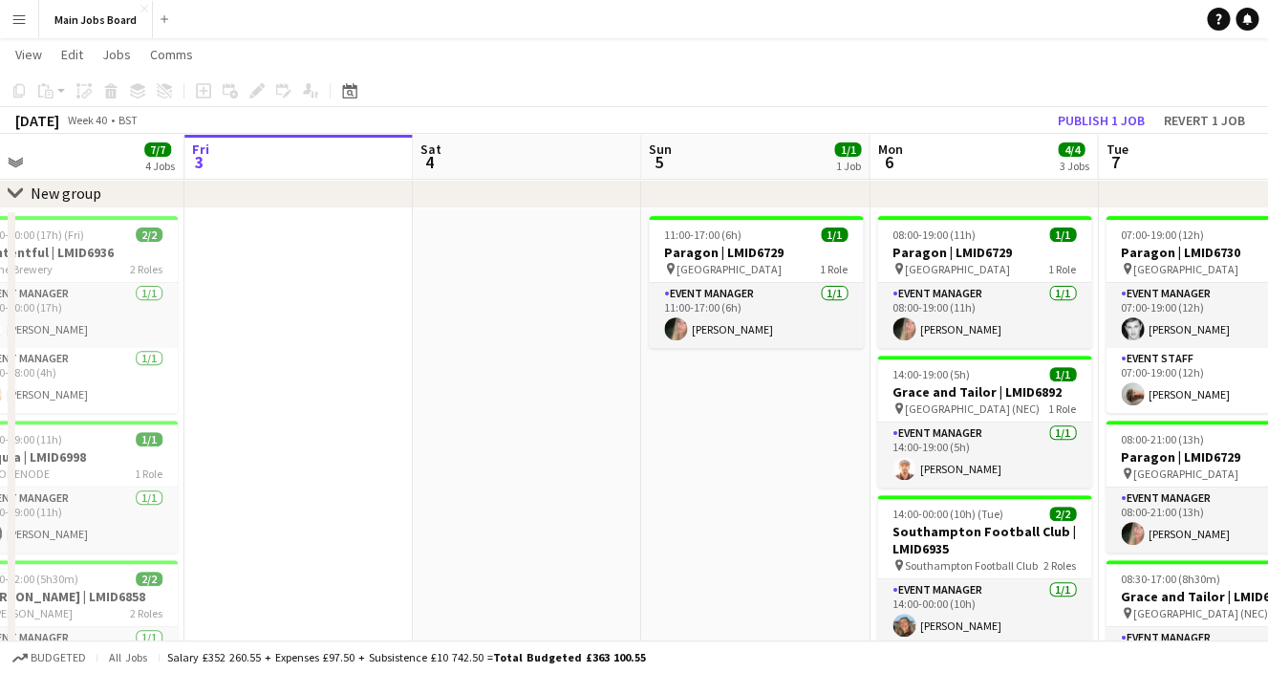 The width and height of the screenshot is (1268, 673). What do you see at coordinates (171, 54) in the screenshot?
I see `a: Comms` at bounding box center [171, 54].